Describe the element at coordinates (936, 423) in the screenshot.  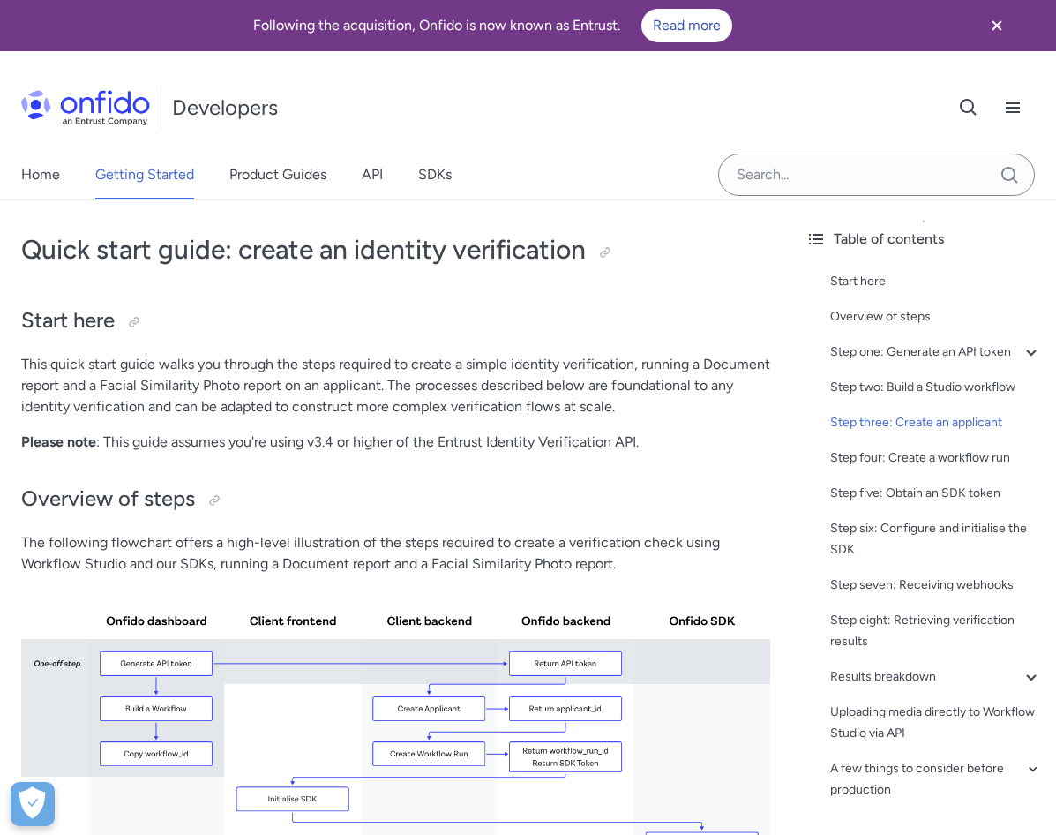
I see `a: Step three: Create an applicant` at that location.